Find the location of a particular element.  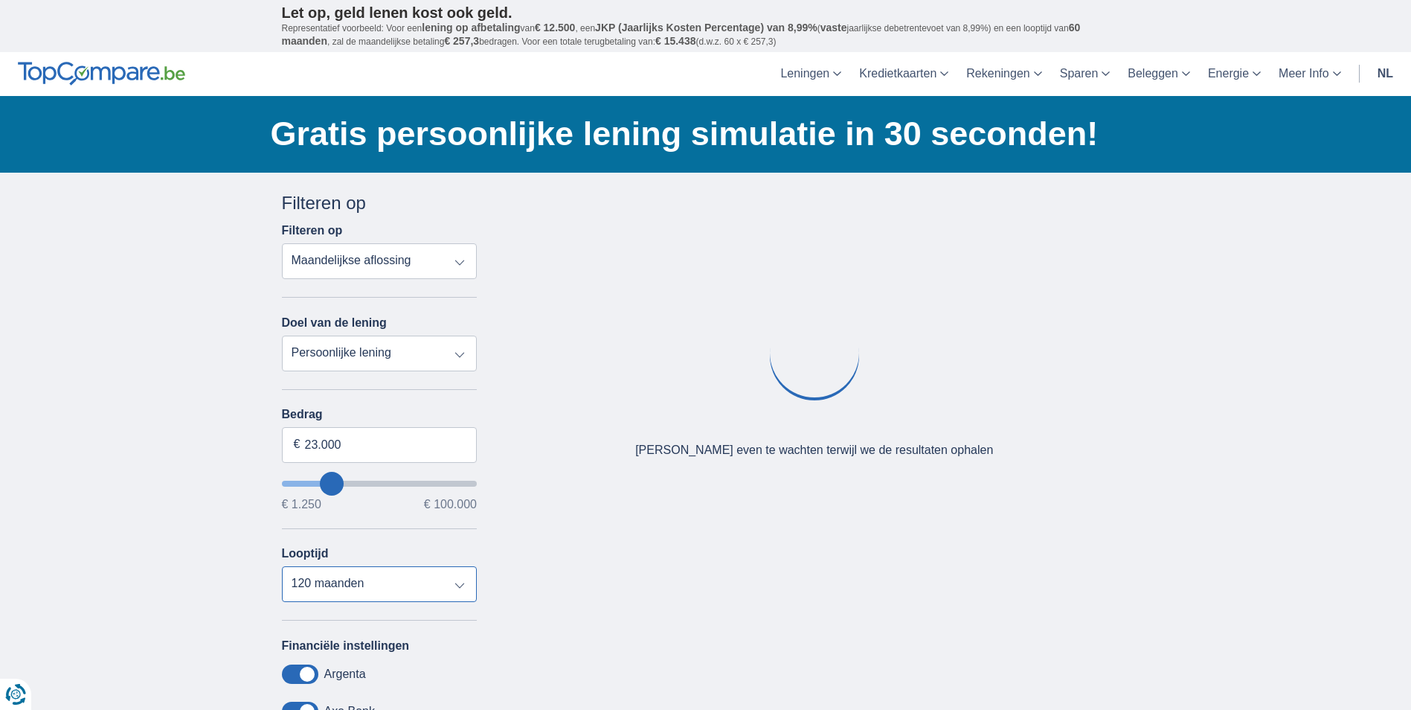

a: wantToBorrow is located at coordinates (379, 484).